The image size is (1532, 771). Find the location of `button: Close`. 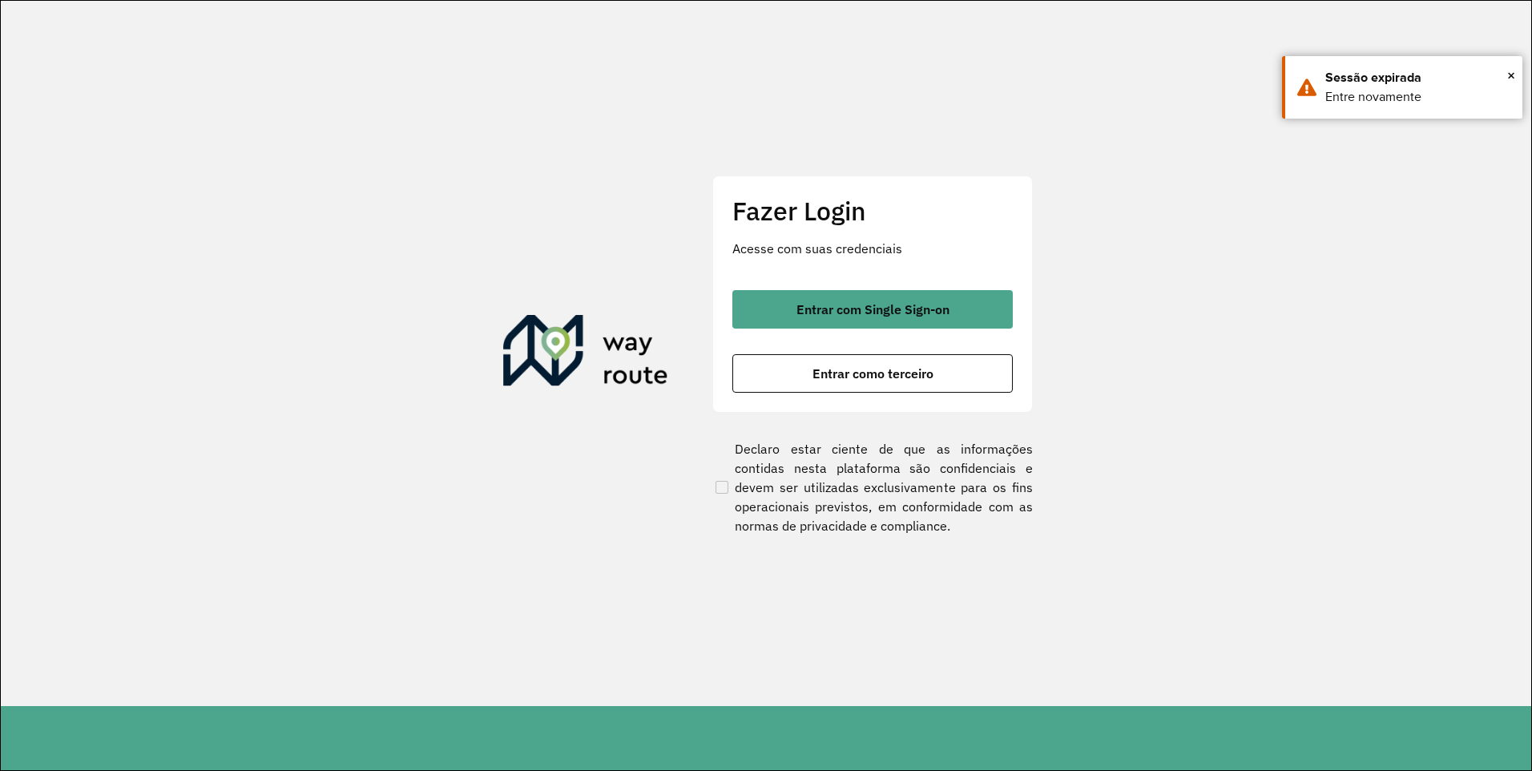

button: Close is located at coordinates (1511, 75).